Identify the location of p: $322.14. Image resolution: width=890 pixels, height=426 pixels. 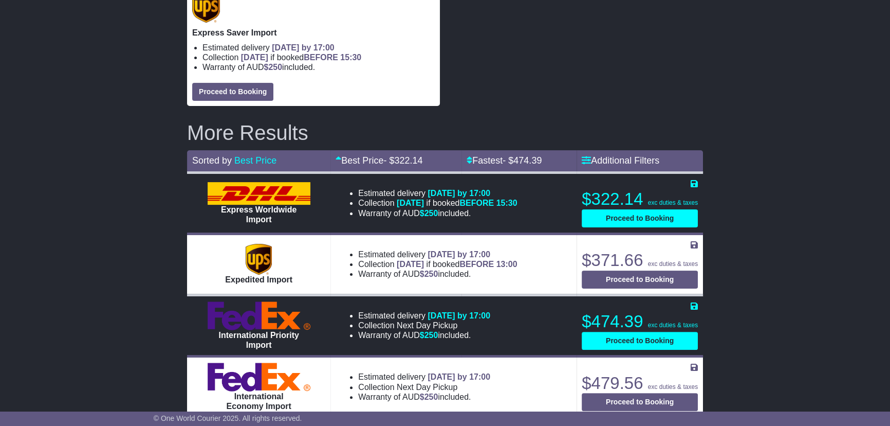
(640, 199).